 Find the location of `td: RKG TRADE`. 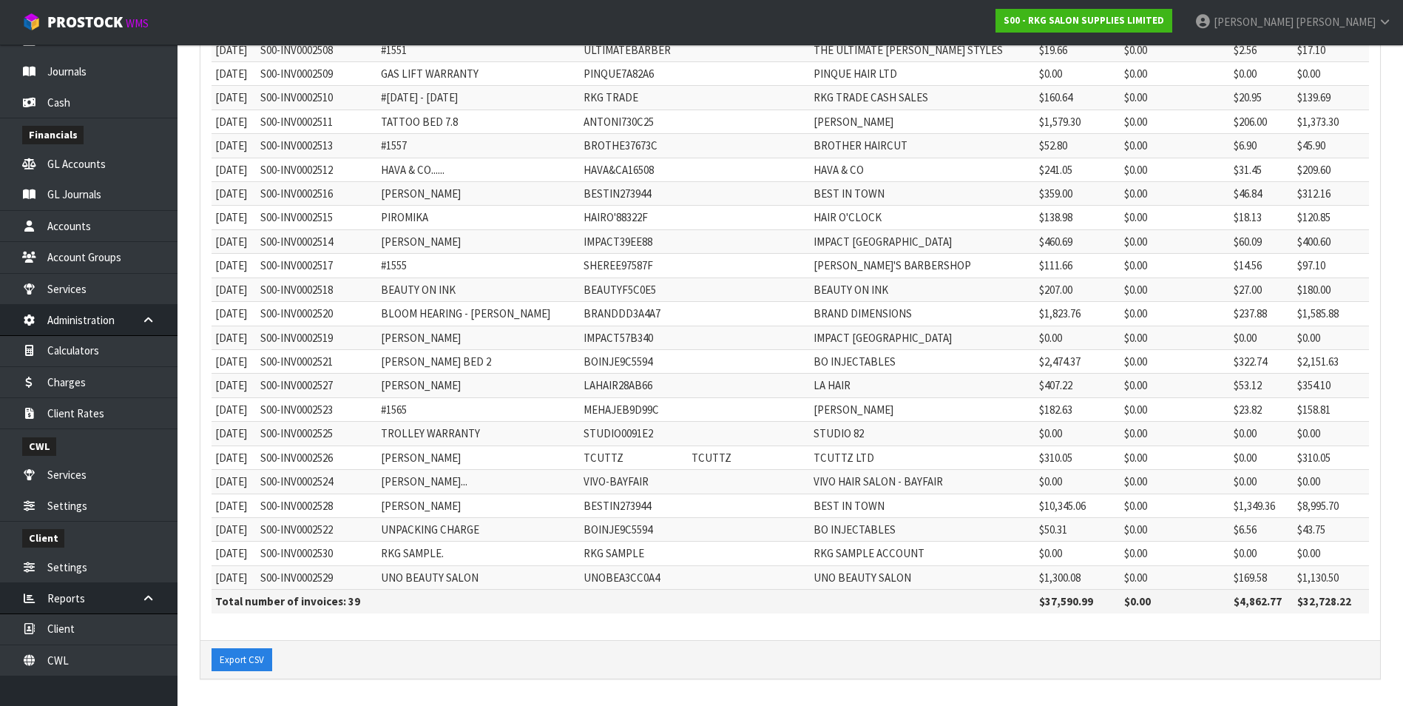

td: RKG TRADE is located at coordinates (634, 98).